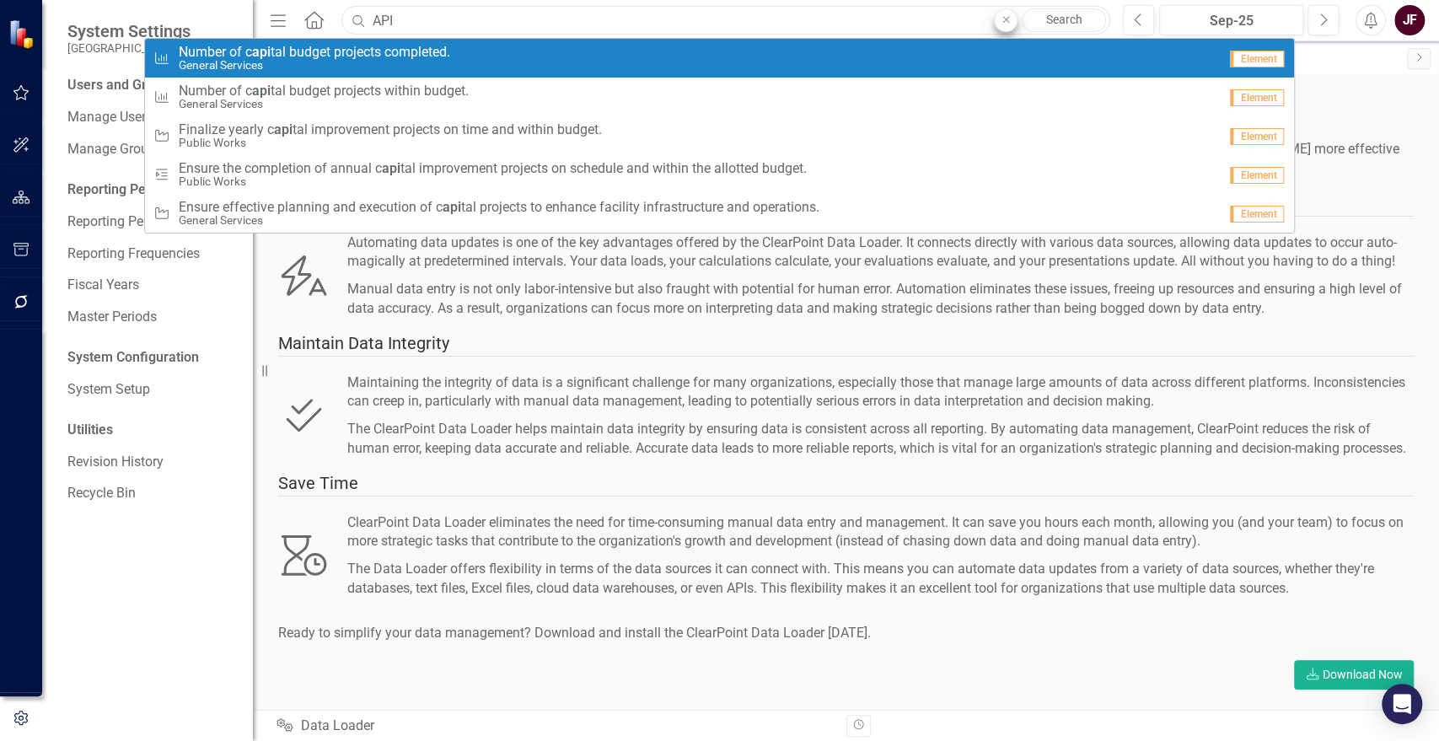 Image resolution: width=1439 pixels, height=741 pixels. I want to click on span: Number of c tal budget projects completed., so click(314, 52).